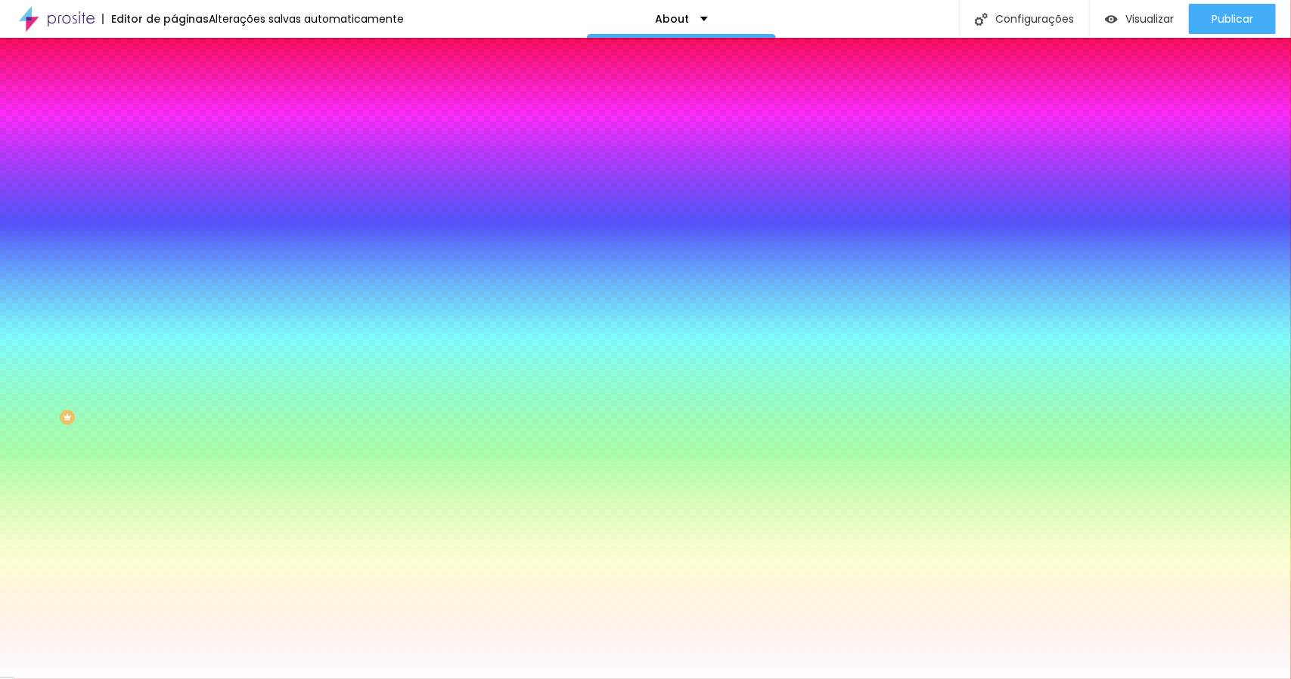  Describe the element at coordinates (306, 19) in the screenshot. I see `div: Alterações salvas automaticamente` at that location.